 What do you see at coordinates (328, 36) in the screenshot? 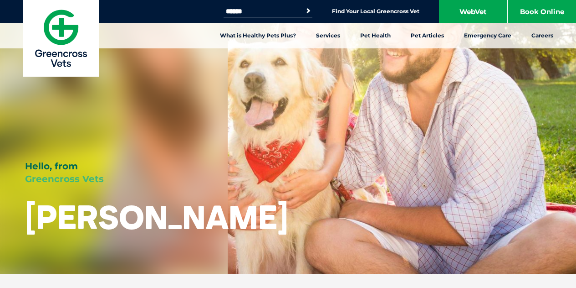
I see `a: Services` at bounding box center [328, 36].